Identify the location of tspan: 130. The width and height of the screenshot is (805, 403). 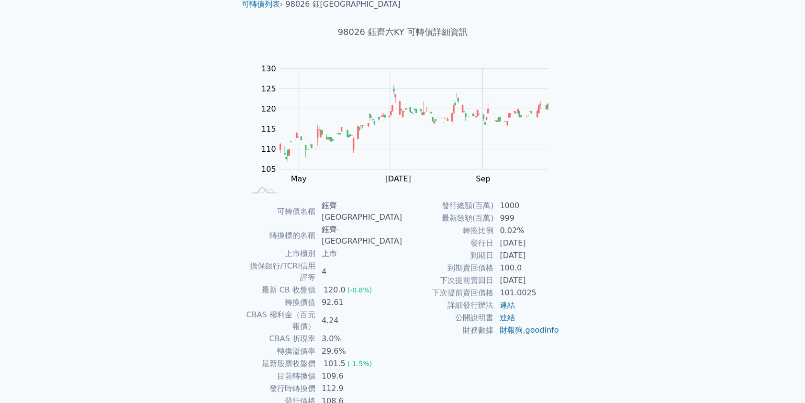
(268, 68).